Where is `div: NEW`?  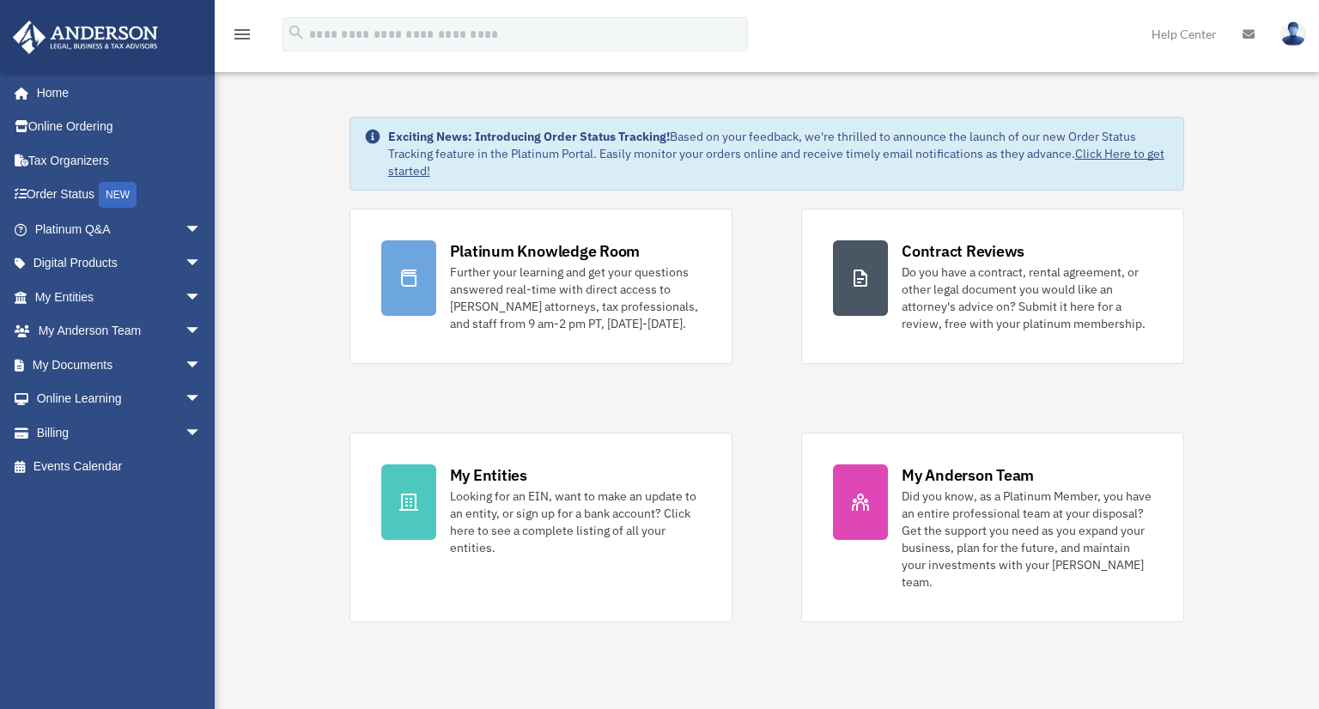 div: NEW is located at coordinates (118, 195).